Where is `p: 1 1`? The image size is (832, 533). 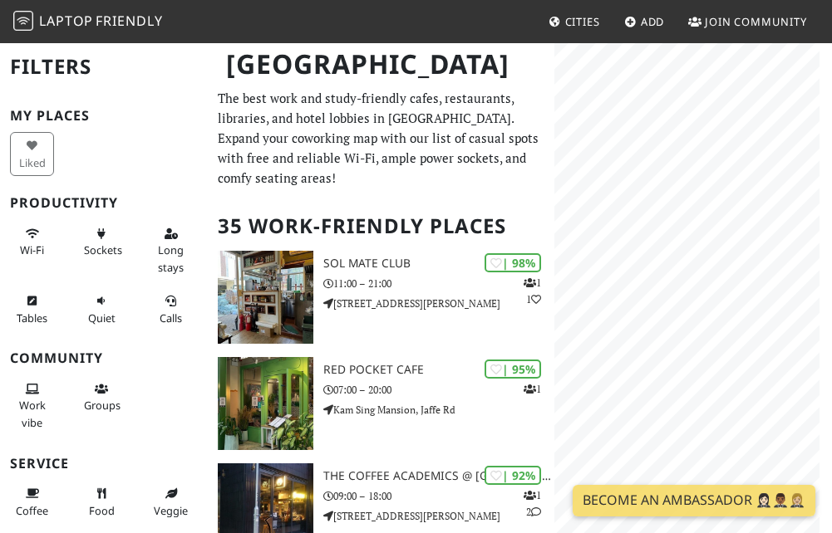
p: 1 1 is located at coordinates (532, 291).